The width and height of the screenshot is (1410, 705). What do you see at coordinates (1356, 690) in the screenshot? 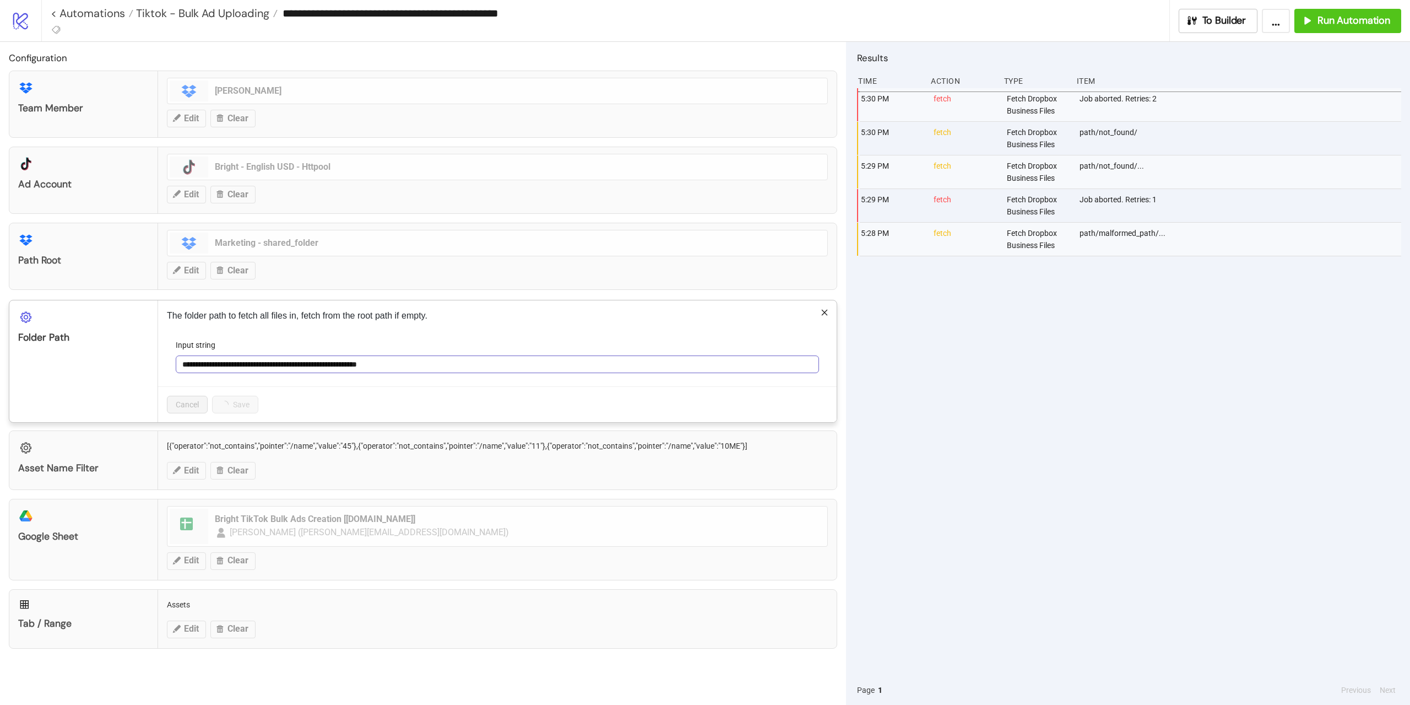
I see `button: Previous` at bounding box center [1356, 690].